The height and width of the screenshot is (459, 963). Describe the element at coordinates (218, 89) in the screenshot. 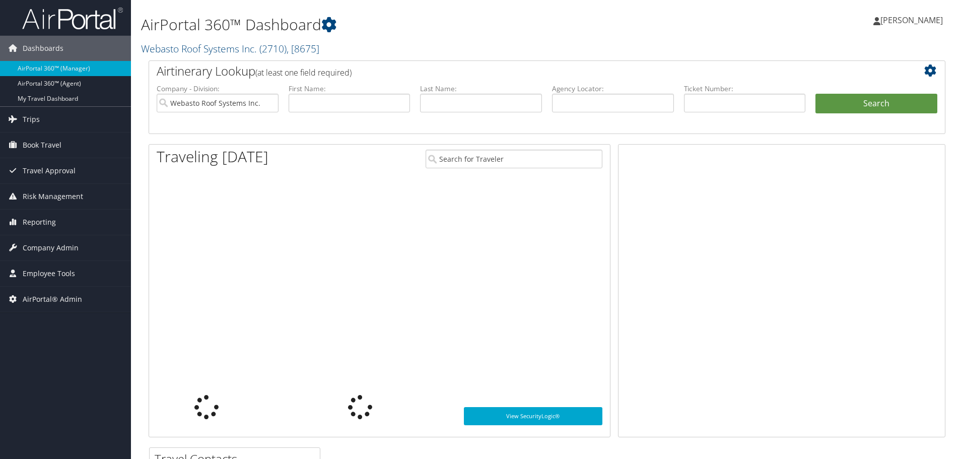

I see `label: Company - Division:` at that location.